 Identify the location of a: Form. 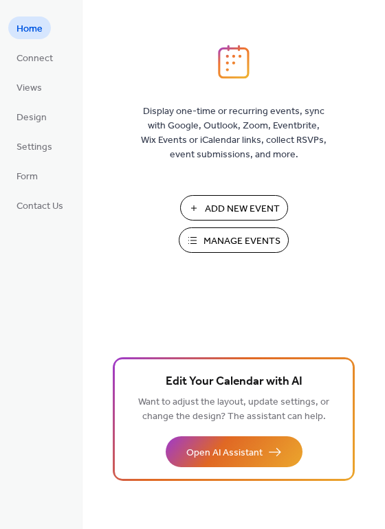
(27, 175).